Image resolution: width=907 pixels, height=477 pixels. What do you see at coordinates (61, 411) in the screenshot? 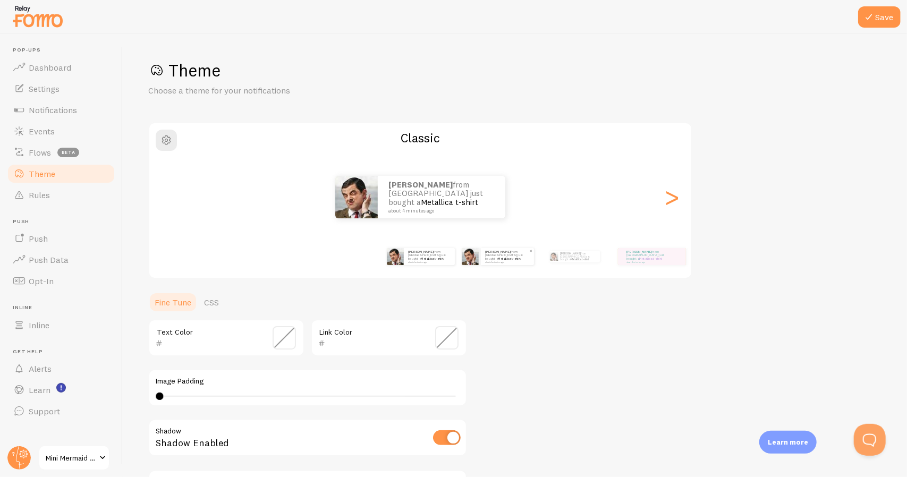
I see `a: Support` at bounding box center [61, 411].